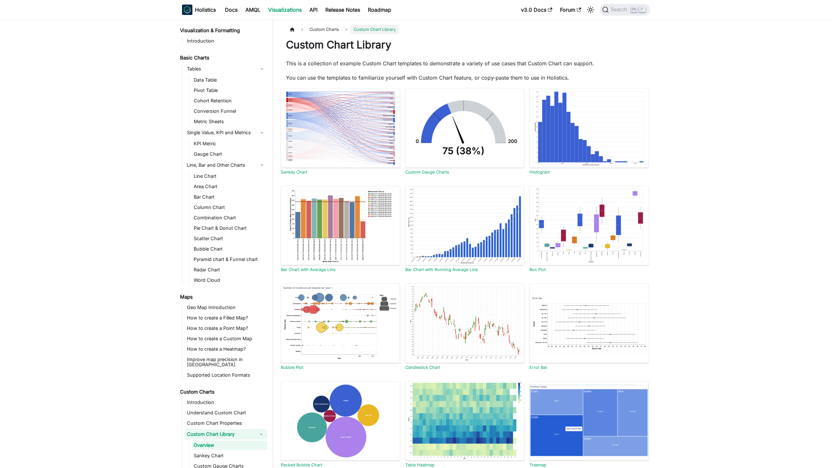  What do you see at coordinates (591, 10) in the screenshot?
I see `button: Switch between dark and light mode (currently light mode)` at bounding box center [591, 10].